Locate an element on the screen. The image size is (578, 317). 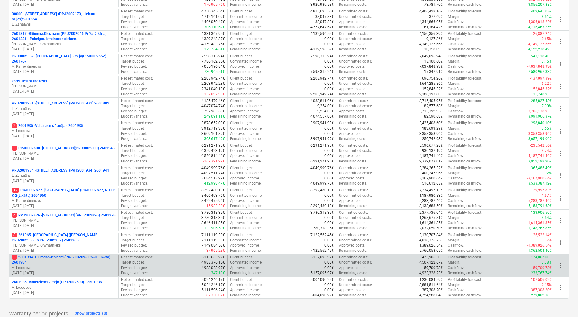
p: Uncommitted costs : is located at coordinates (356, 128).